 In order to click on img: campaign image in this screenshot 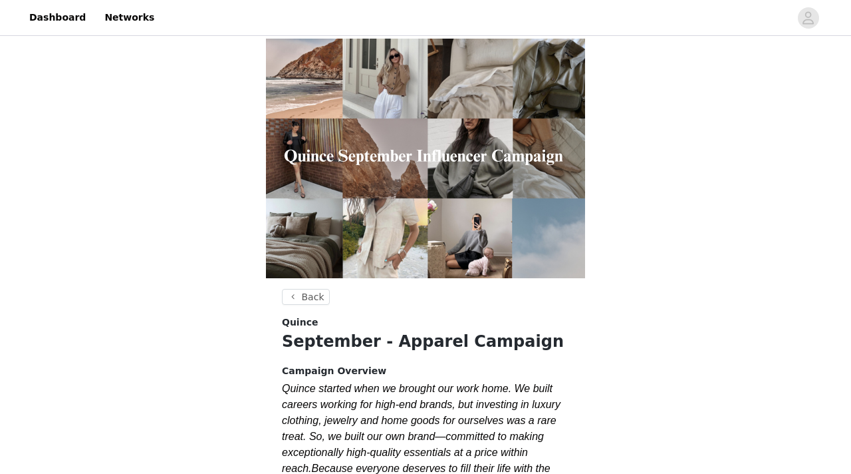, I will do `click(426, 158)`.